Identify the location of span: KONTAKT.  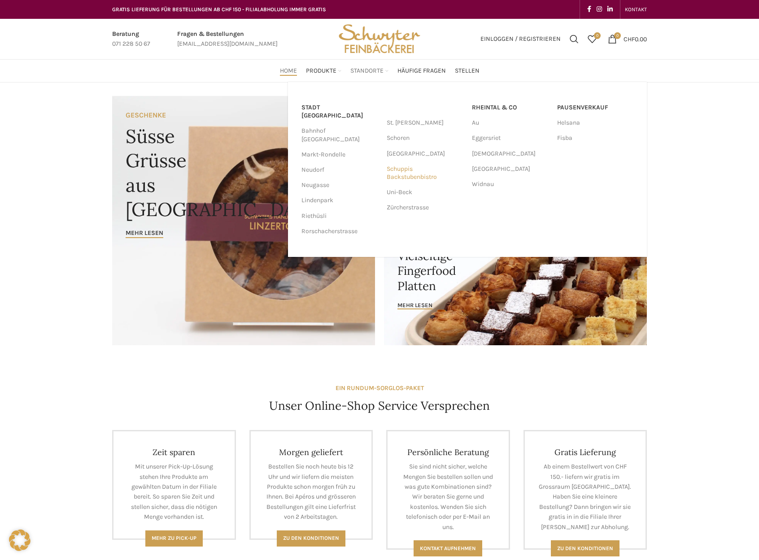
(635, 9).